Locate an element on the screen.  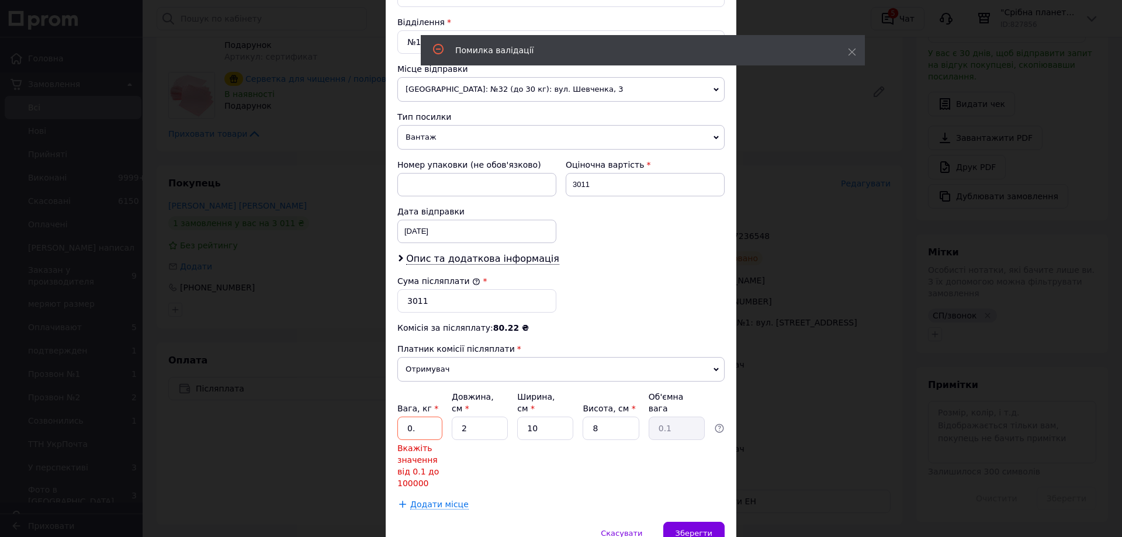
span: Додати місце is located at coordinates (439, 504).